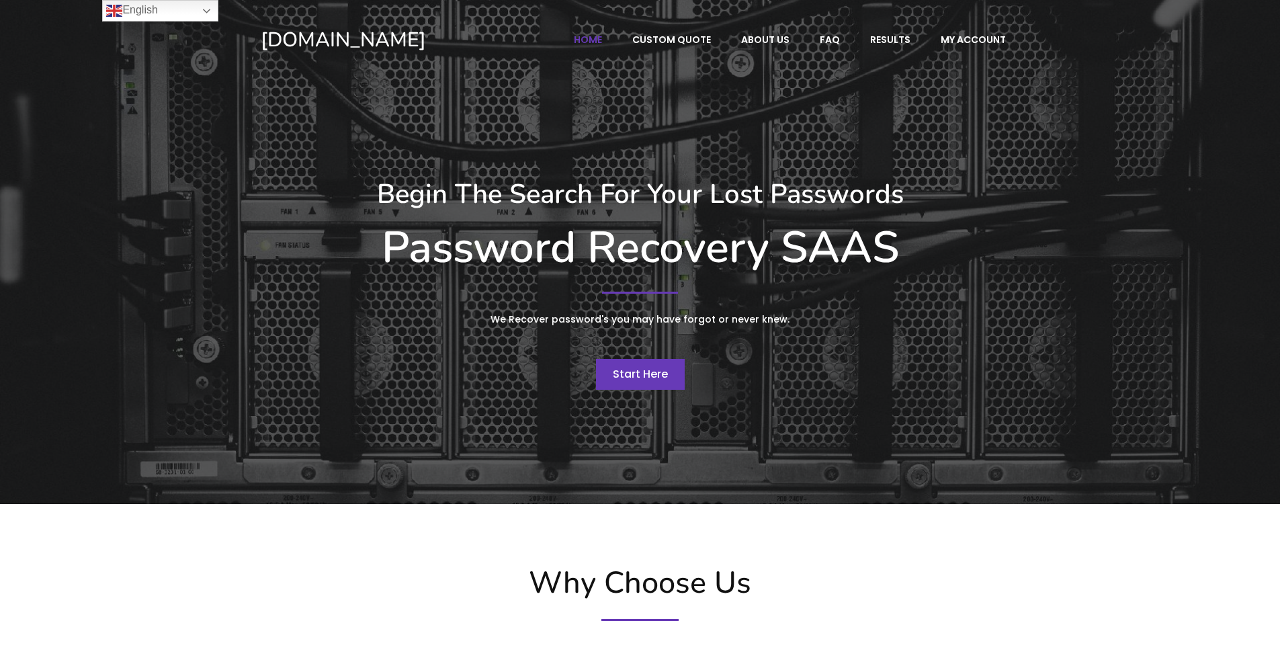 This screenshot has width=1280, height=666. Describe the element at coordinates (890, 40) in the screenshot. I see `a: Results` at that location.